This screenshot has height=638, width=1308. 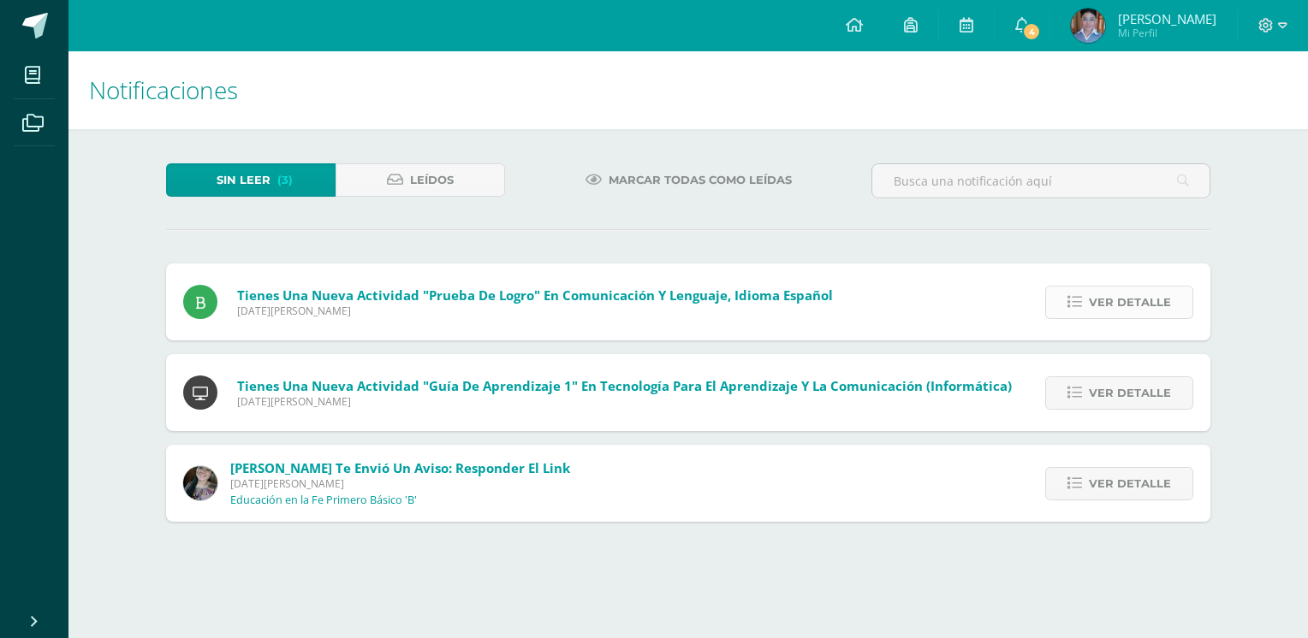 What do you see at coordinates (431, 180) in the screenshot?
I see `span: Leídos` at bounding box center [431, 180].